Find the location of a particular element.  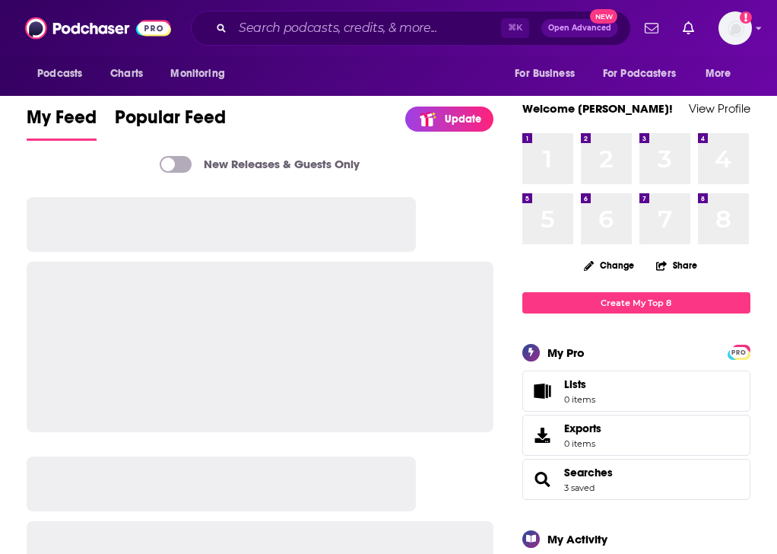

input: Search podcasts, credits, & more... is located at coordinates (367, 28).